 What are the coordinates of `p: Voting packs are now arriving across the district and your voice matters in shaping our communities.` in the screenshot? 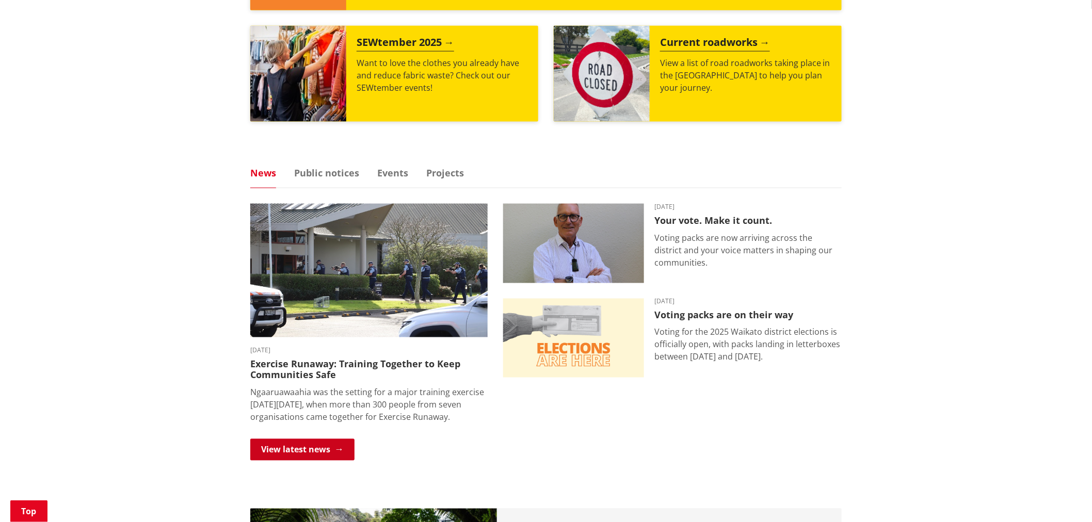 It's located at (748, 250).